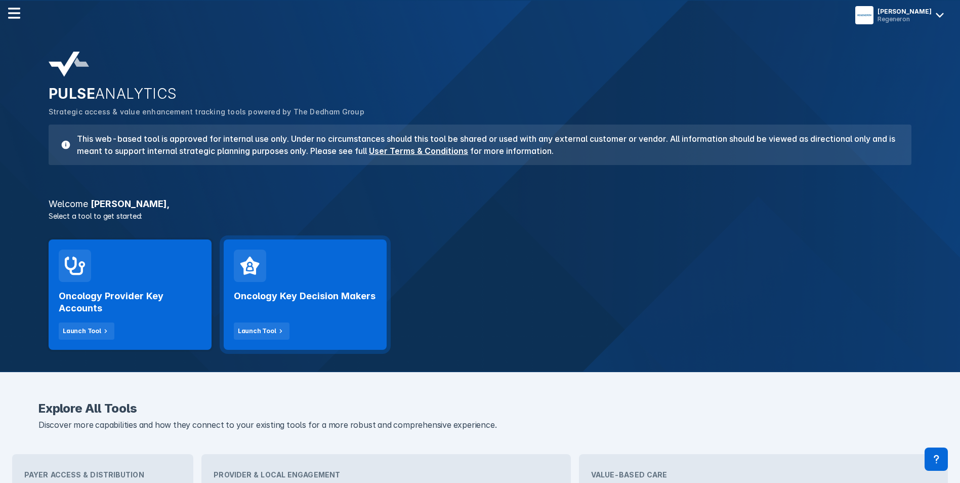  Describe the element at coordinates (305, 296) in the screenshot. I see `h2: Oncology Key Decision Makers` at that location.